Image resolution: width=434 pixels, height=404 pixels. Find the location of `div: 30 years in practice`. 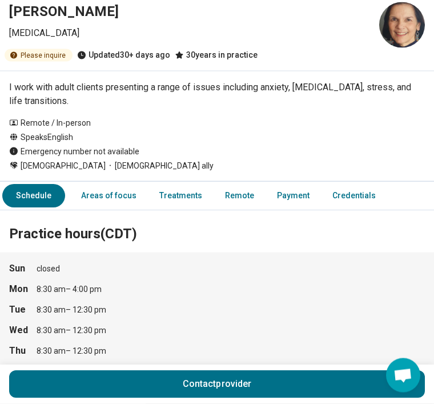

div: 30 years in practice is located at coordinates (216, 55).